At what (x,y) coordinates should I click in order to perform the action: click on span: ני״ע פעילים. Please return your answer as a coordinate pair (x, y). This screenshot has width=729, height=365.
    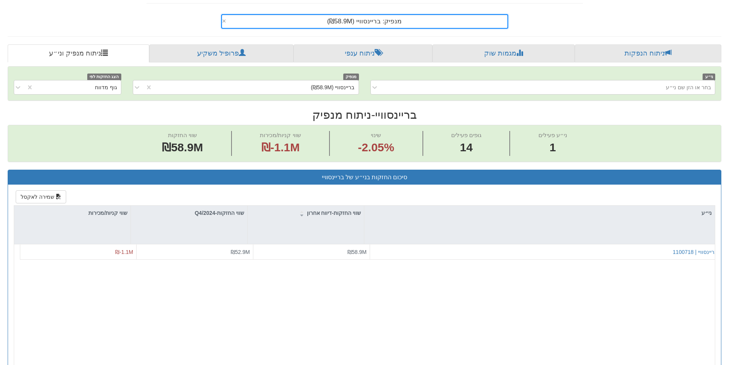
    Looking at the image, I should click on (553, 135).